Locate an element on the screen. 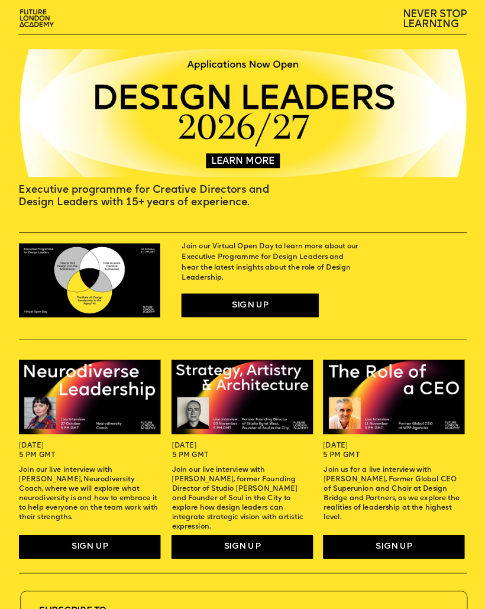 Image resolution: width=485 pixels, height=609 pixels. img: image-c29e8435-fa5b-4f4a-b8e6-2b7d34348f44.jpg is located at coordinates (393, 397).